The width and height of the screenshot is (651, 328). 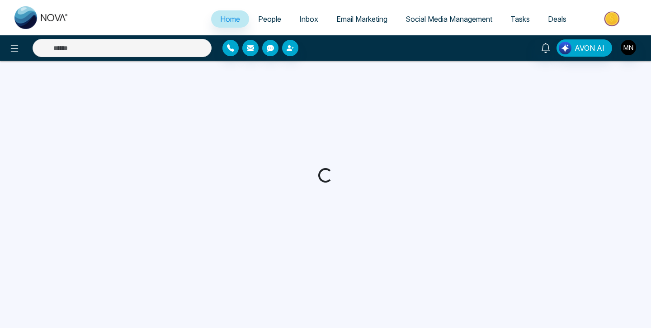 What do you see at coordinates (629, 48) in the screenshot?
I see `img: User Avatar` at bounding box center [629, 48].